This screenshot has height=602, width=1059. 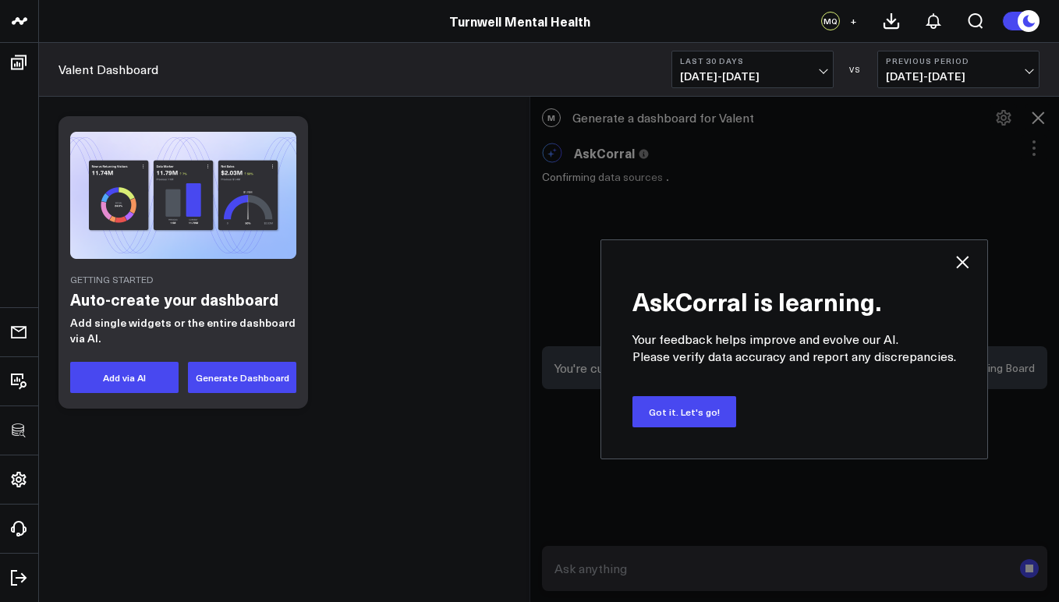 I want to click on button: Got it. Let's go!, so click(x=684, y=412).